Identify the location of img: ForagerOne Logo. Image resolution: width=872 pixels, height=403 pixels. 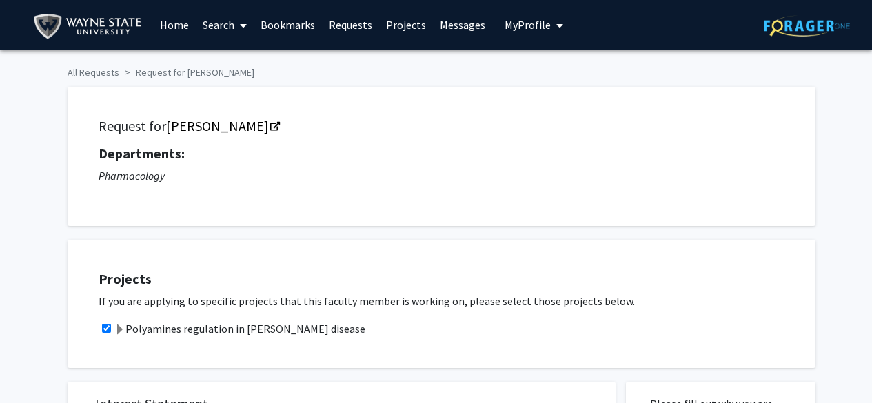
(807, 26).